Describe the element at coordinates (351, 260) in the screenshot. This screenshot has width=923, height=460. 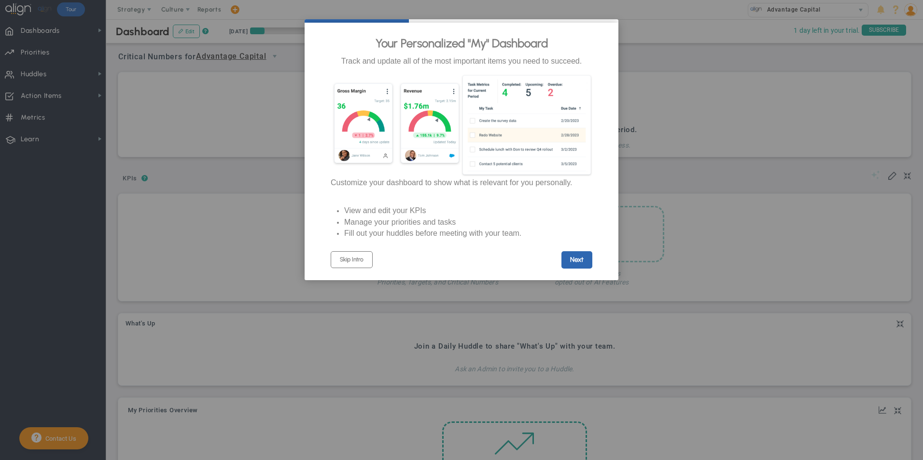
I see `a: Skip Intro` at that location.